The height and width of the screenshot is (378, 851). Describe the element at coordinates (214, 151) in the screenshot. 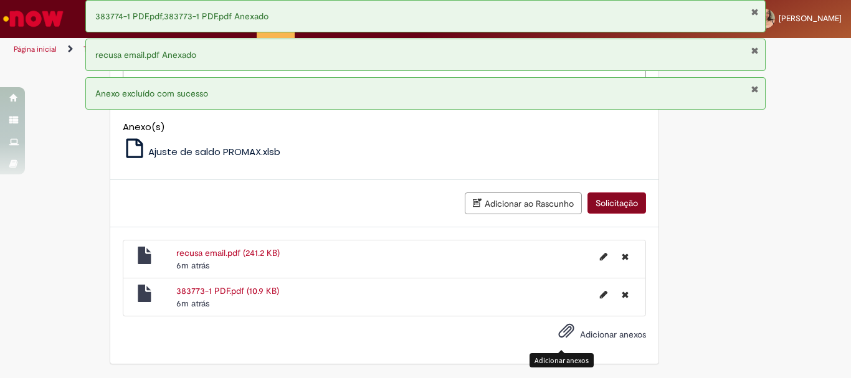

I see `span: Ajuste de saldo PROMAX.xlsb` at that location.